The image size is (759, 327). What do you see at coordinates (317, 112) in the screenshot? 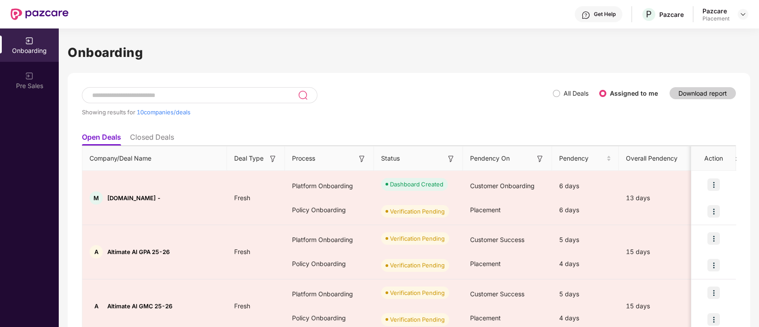
I see `div: Showing results for` at bounding box center [317, 112].